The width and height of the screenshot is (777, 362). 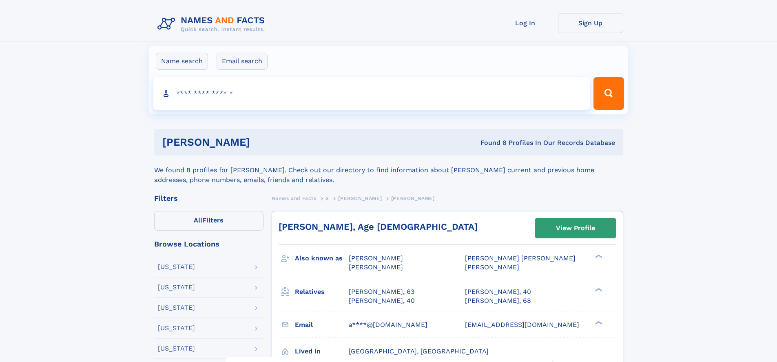 I want to click on a: Names and Facts, so click(x=294, y=198).